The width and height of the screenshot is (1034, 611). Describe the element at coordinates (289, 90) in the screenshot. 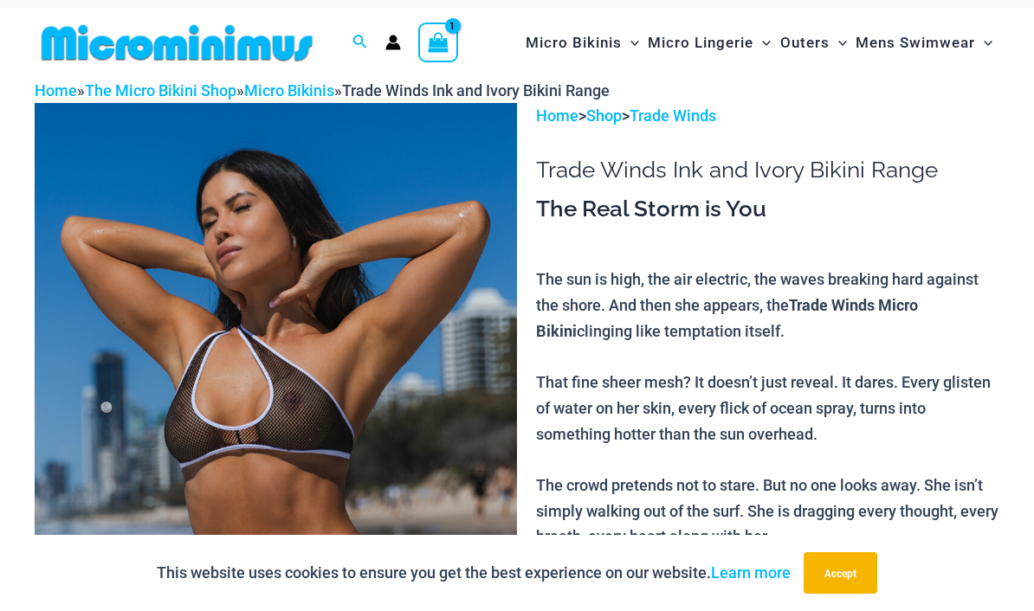

I see `a: Micro Bikinis` at that location.